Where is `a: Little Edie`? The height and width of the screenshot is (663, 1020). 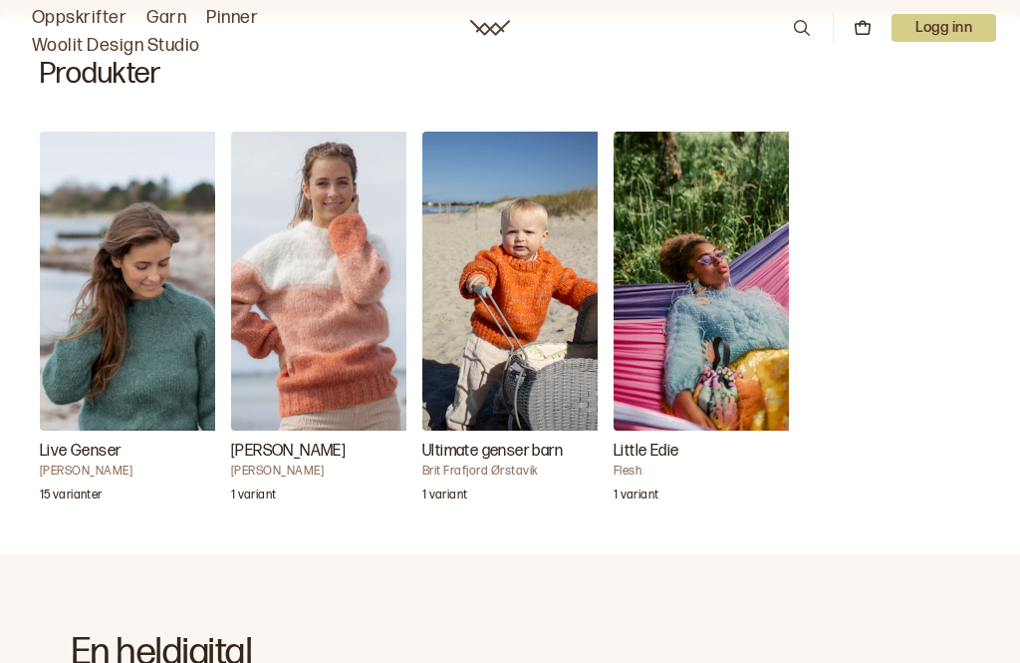 a: Little Edie is located at coordinates (702, 323).